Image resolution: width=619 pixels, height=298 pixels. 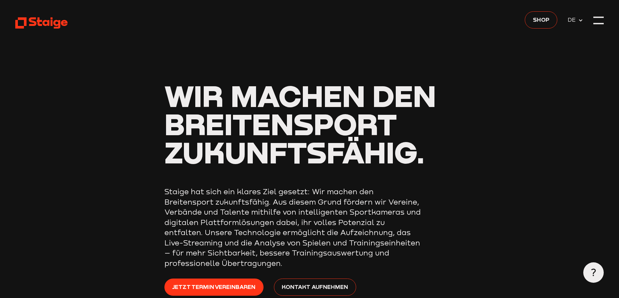 What do you see at coordinates (541, 19) in the screenshot?
I see `span: Shop` at bounding box center [541, 19].